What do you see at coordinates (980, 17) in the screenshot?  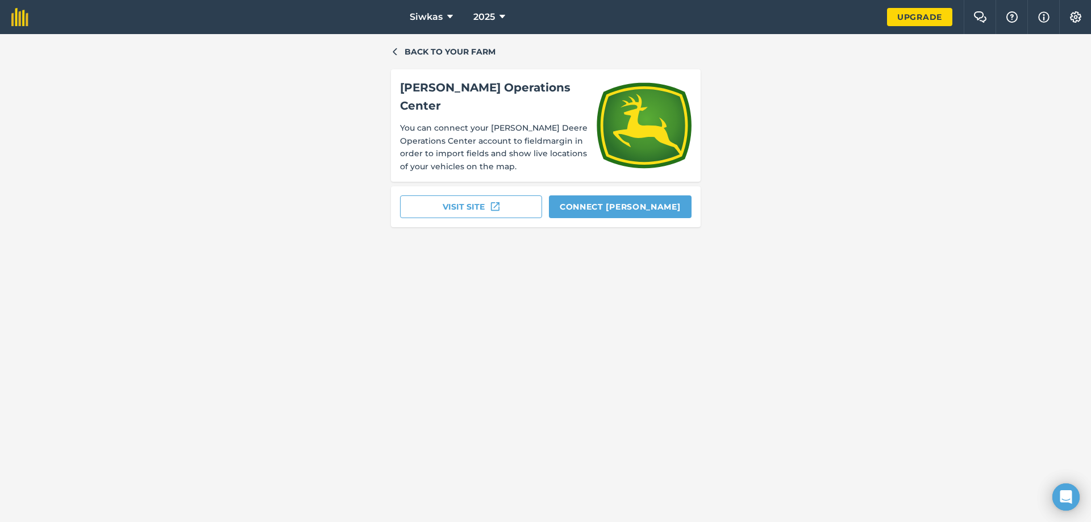 I see `img: Two speech bubbles overlapping with the left bubble in the forefront` at bounding box center [980, 17].